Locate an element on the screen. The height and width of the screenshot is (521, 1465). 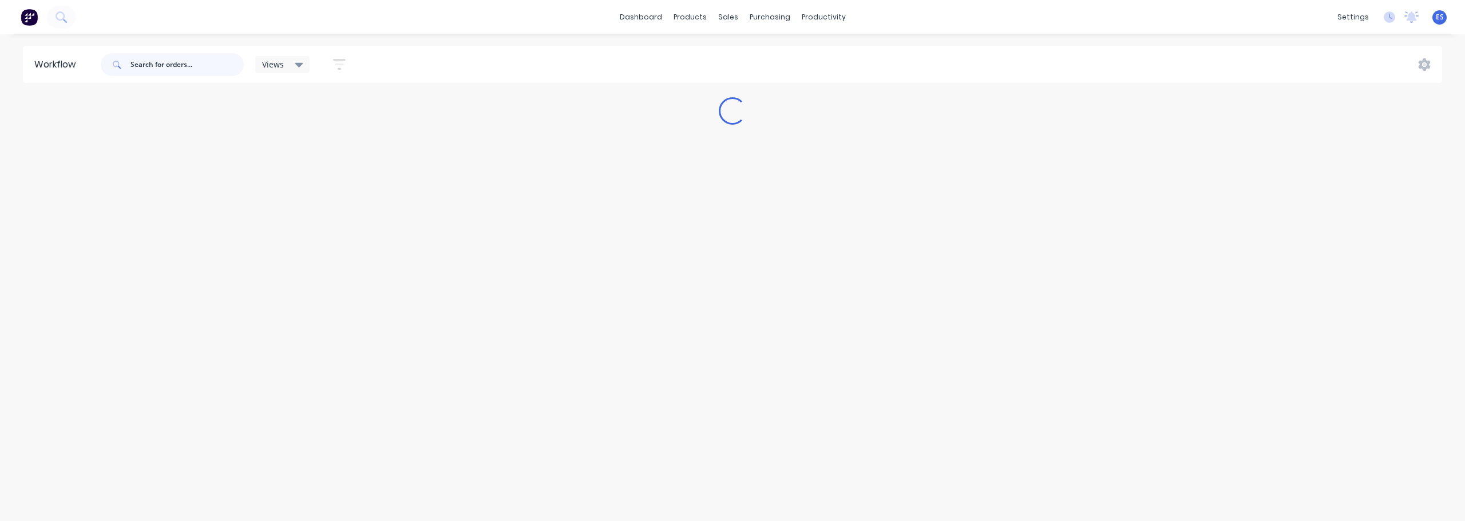
div: Workflow is located at coordinates (58, 65).